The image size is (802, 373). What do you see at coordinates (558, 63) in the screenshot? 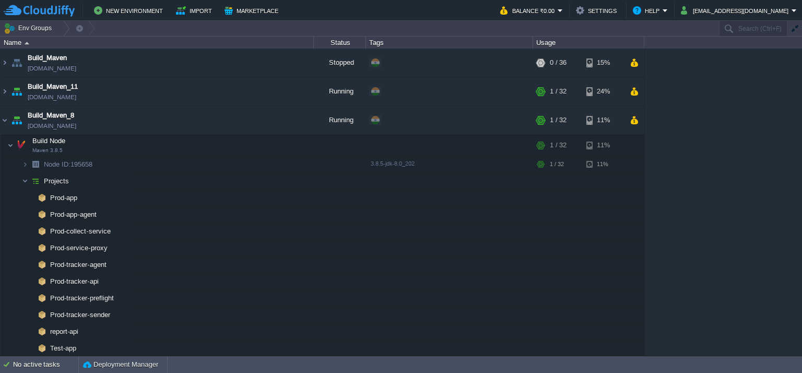
I see `div: 0 / 36` at bounding box center [558, 63].